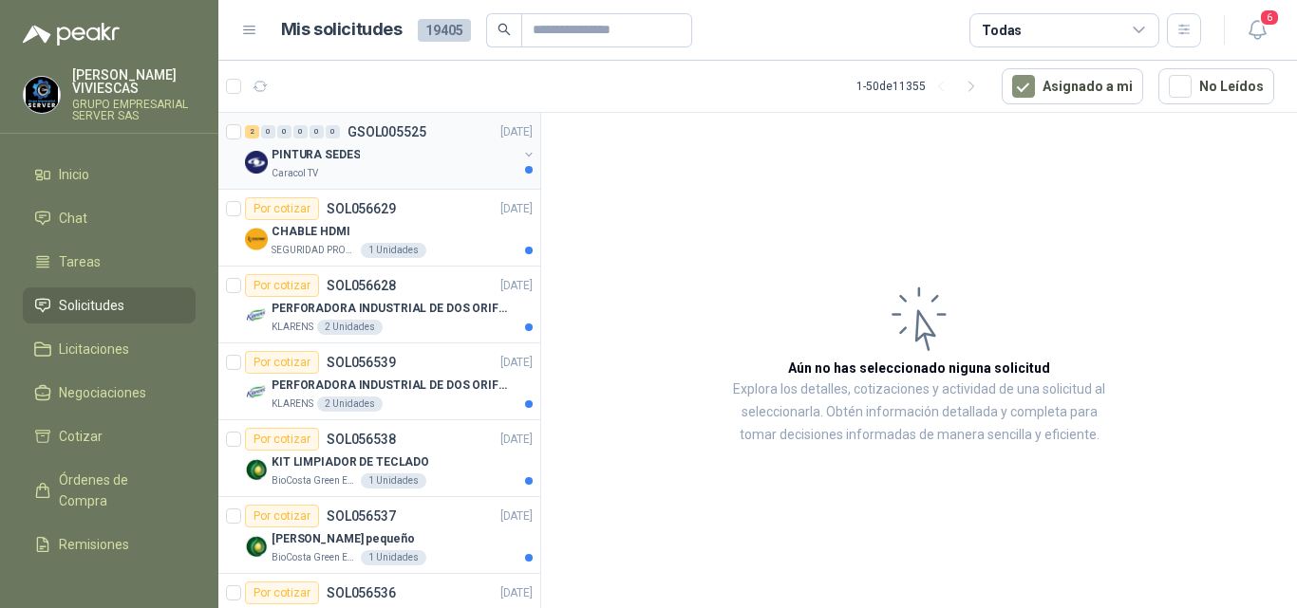 The height and width of the screenshot is (608, 1297). Describe the element at coordinates (314, 251) in the screenshot. I see `p: SEGURIDAD PROVISER LTDA` at that location.